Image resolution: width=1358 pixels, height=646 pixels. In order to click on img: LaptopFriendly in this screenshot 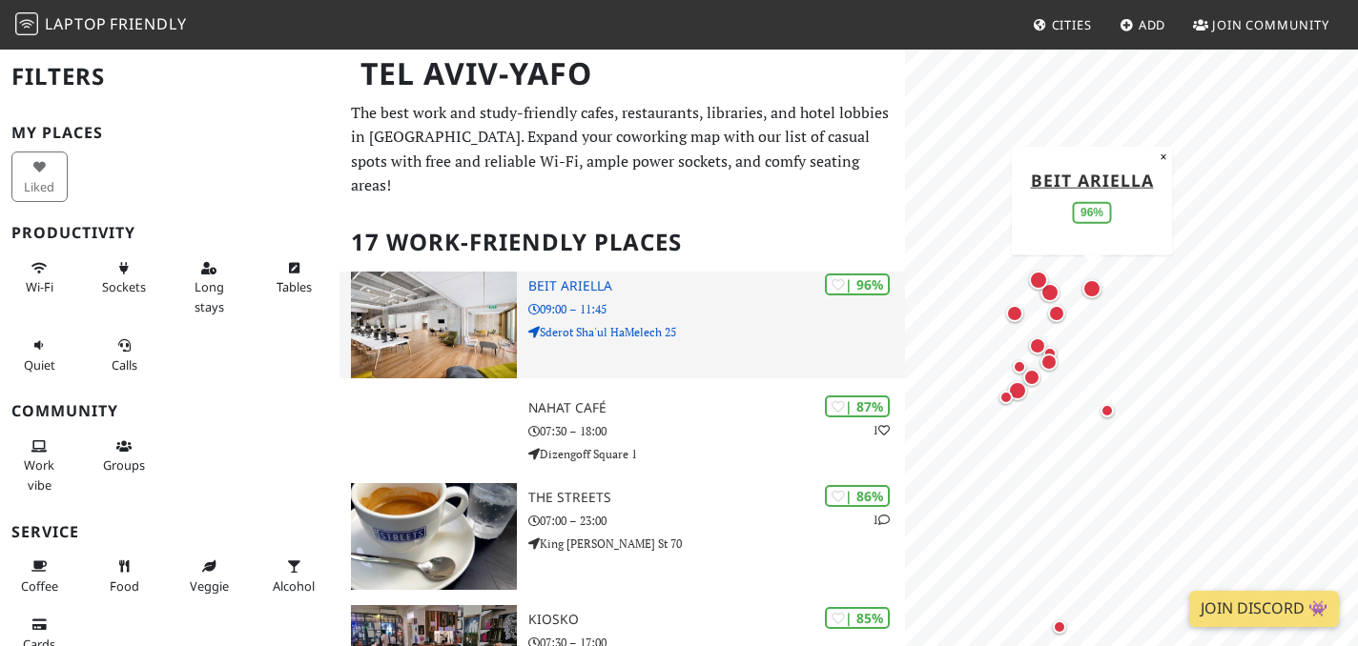, I will do `click(27, 24)`.